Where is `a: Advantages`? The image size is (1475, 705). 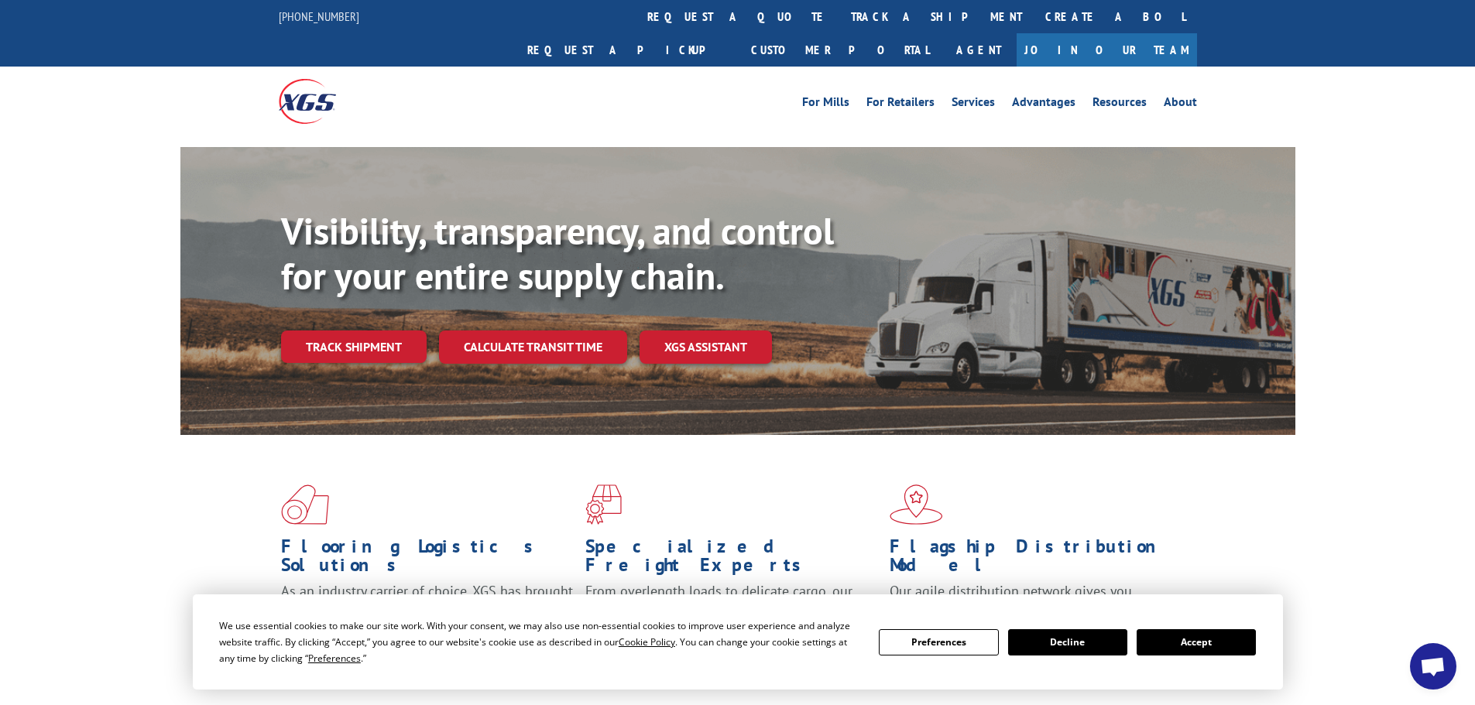 a: Advantages is located at coordinates (1044, 105).